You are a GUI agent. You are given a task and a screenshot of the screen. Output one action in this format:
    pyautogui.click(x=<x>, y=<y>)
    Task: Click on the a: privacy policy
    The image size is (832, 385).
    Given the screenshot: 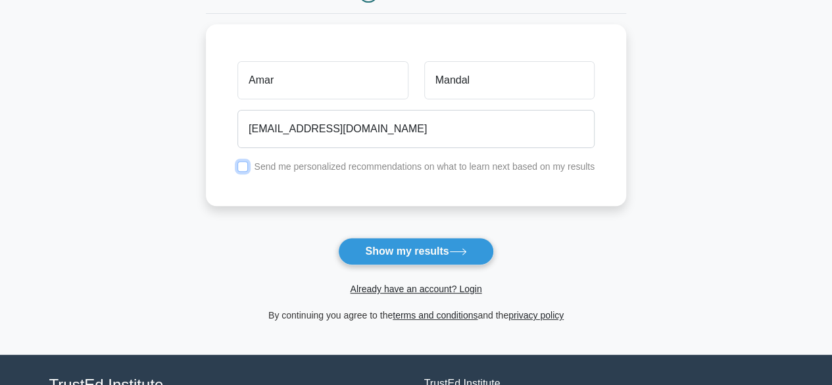 What is the action you would take?
    pyautogui.click(x=536, y=315)
    